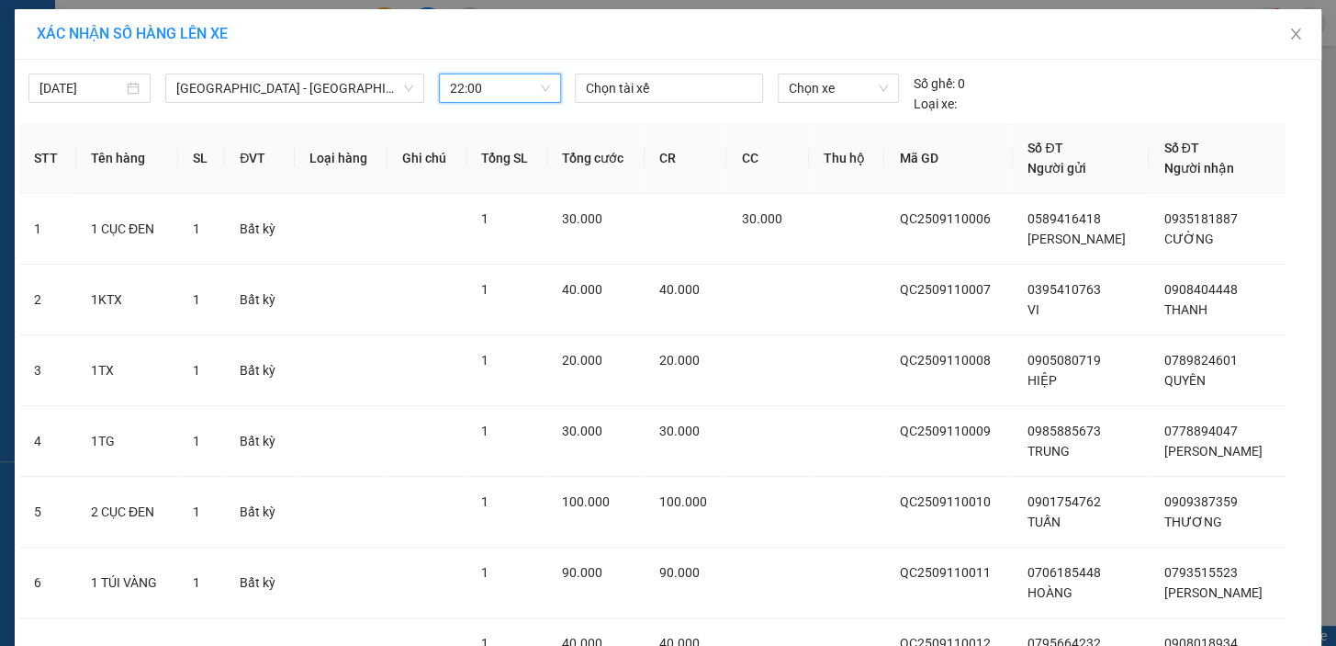 This screenshot has height=646, width=1336. Describe the element at coordinates (1200, 289) in the screenshot. I see `span: 0908404448` at that location.